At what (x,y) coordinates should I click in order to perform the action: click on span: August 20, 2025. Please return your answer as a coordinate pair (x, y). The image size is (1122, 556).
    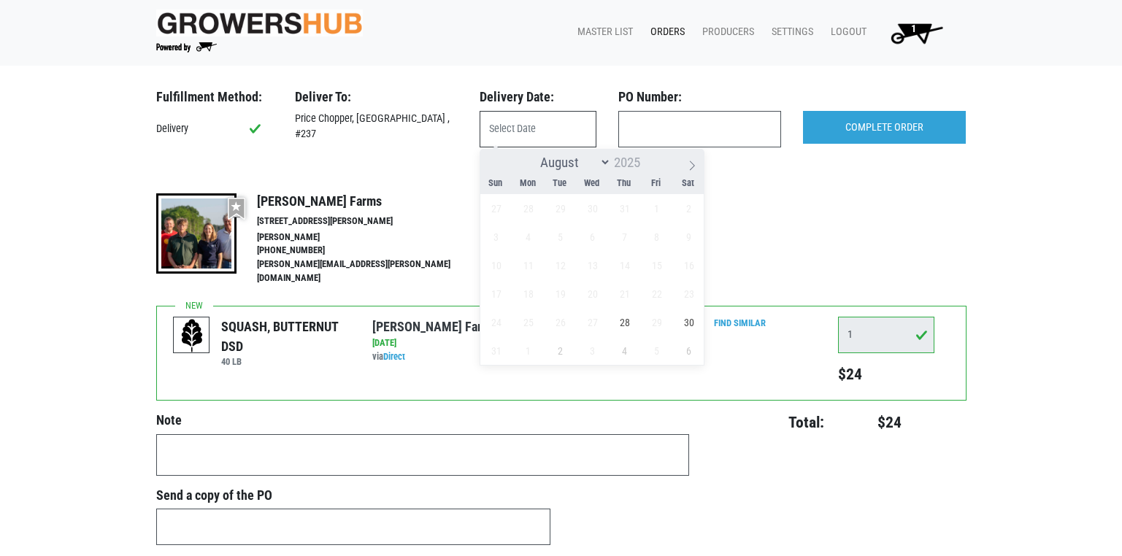
    Looking at the image, I should click on (592, 294).